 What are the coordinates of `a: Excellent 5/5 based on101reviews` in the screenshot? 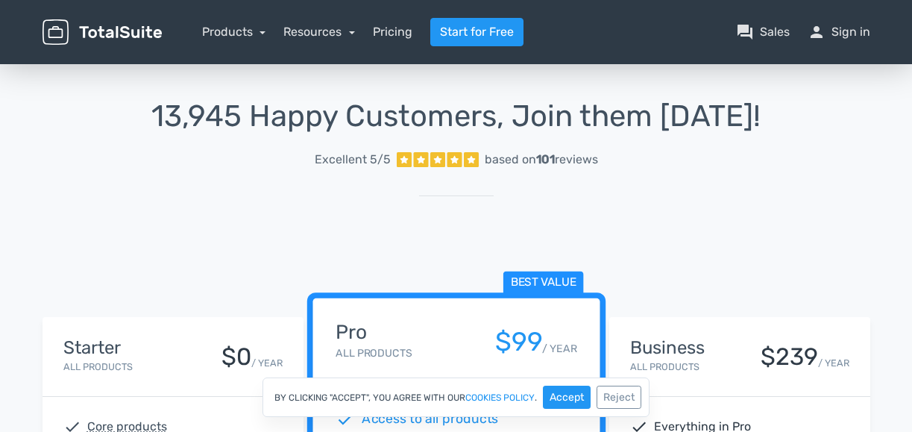 It's located at (457, 160).